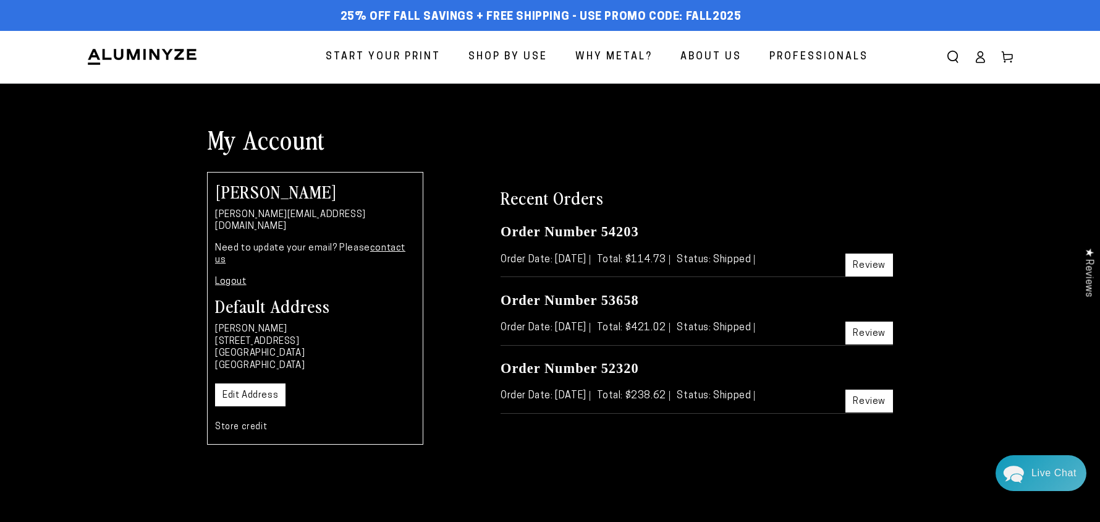  I want to click on a: Start Your Print, so click(383, 57).